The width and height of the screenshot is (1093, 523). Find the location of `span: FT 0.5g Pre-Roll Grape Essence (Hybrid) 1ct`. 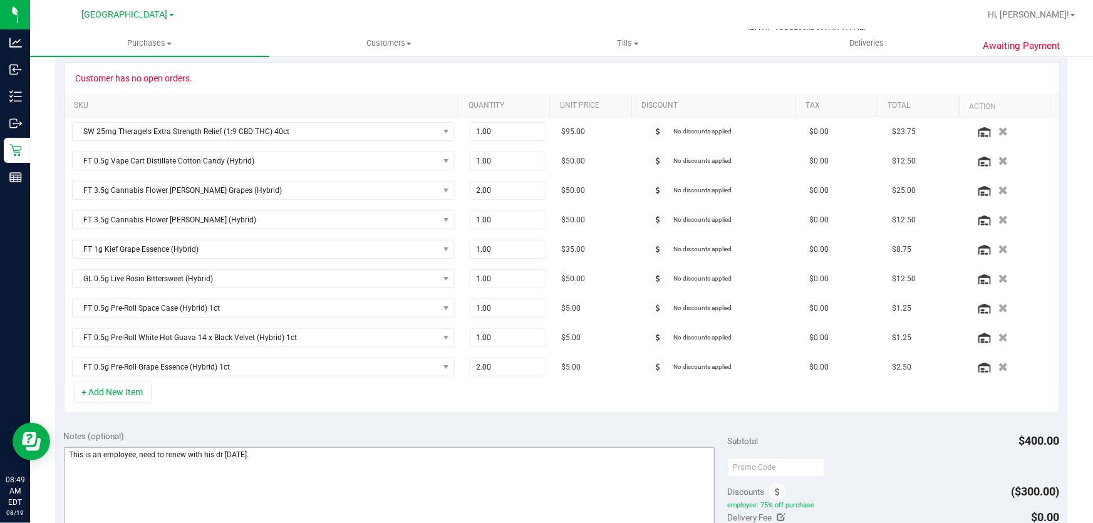

span: FT 0.5g Pre-Roll Grape Essence (Hybrid) 1ct is located at coordinates (256, 367).